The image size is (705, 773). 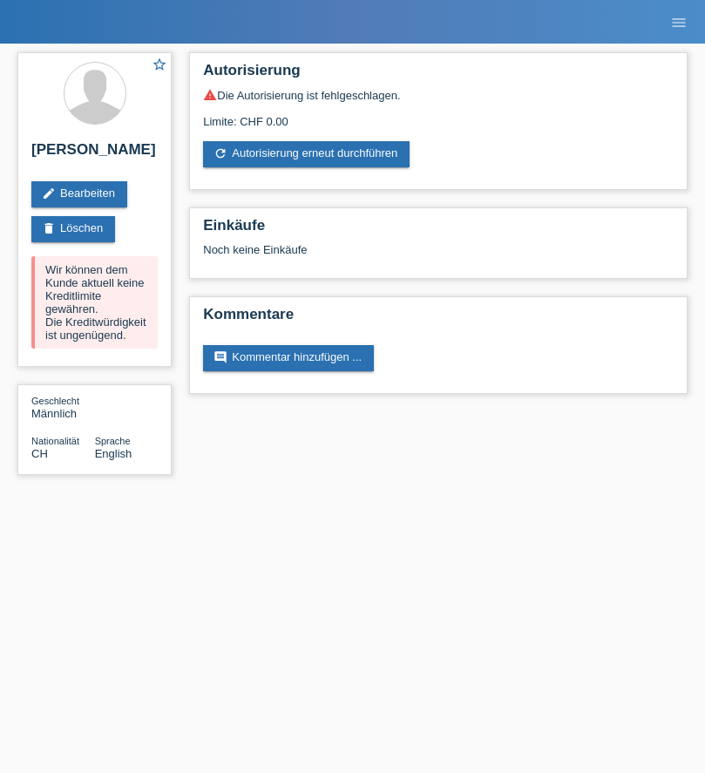 I want to click on a: deleteLöschen, so click(x=73, y=229).